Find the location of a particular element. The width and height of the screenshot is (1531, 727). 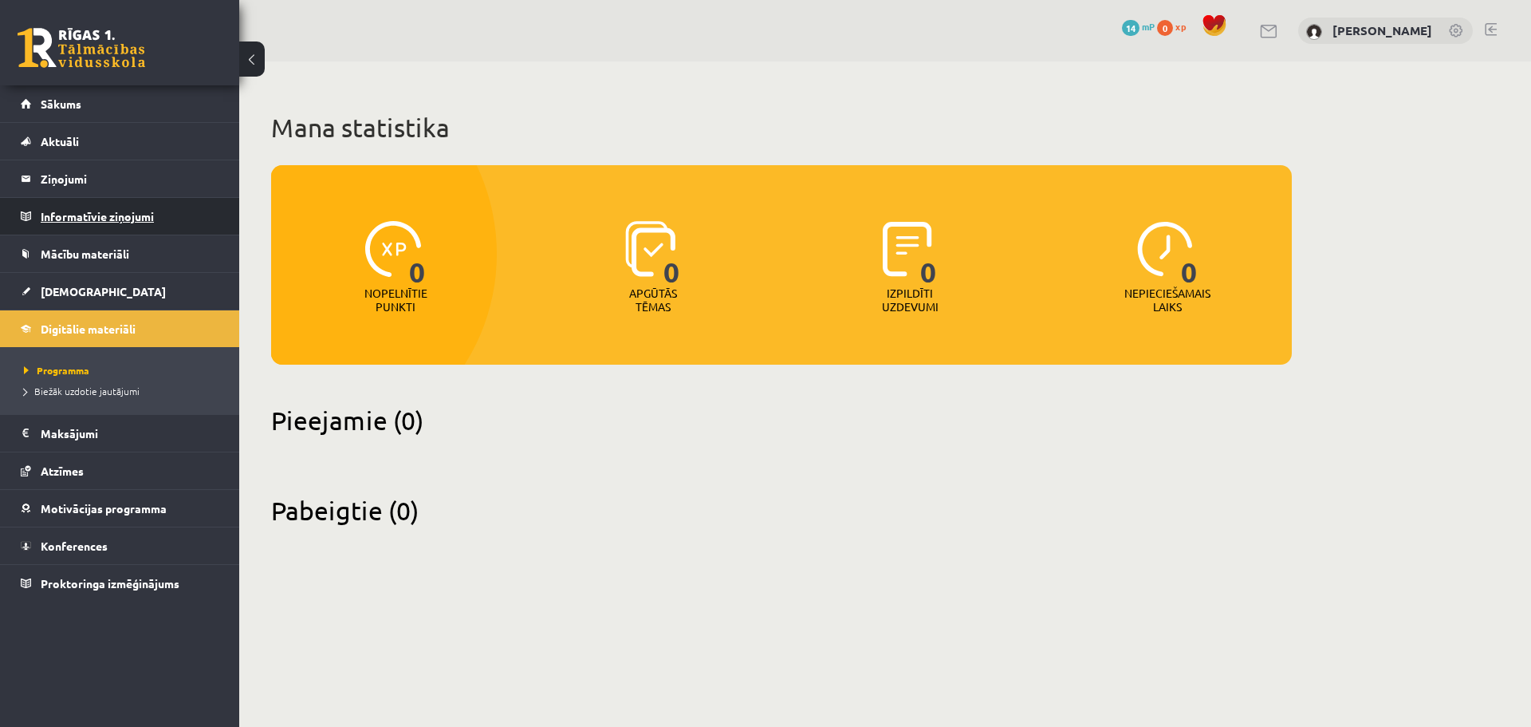

a: Ziņojumi is located at coordinates (120, 179).